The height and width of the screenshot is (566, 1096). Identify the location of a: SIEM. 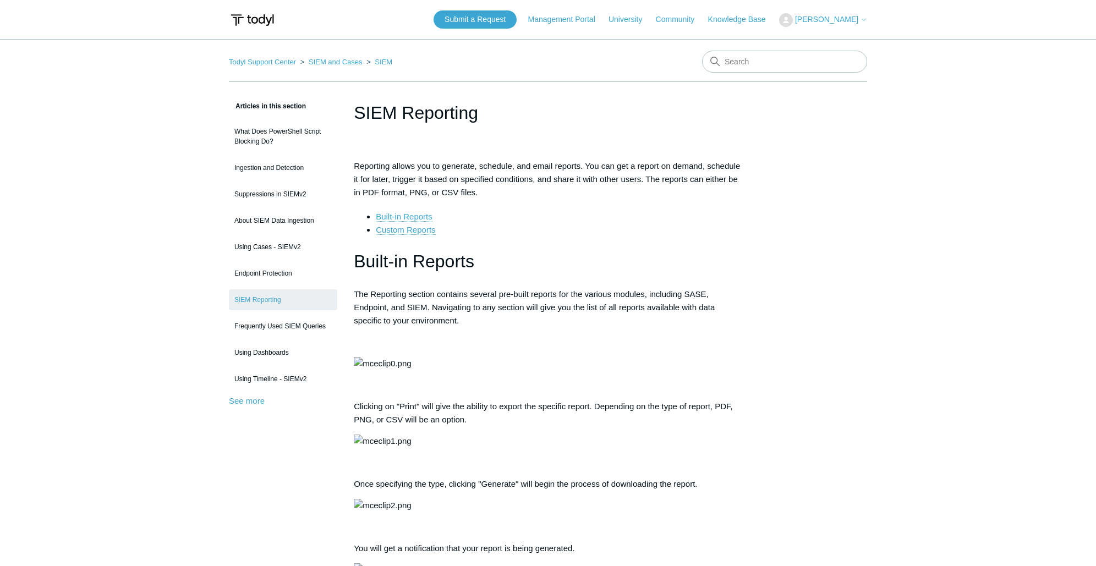
(383, 62).